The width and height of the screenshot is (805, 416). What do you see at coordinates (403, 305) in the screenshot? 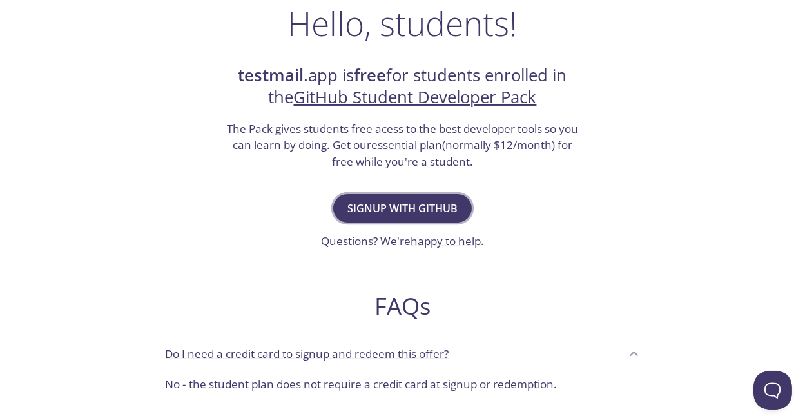
I see `h2: FAQs` at bounding box center [403, 305].